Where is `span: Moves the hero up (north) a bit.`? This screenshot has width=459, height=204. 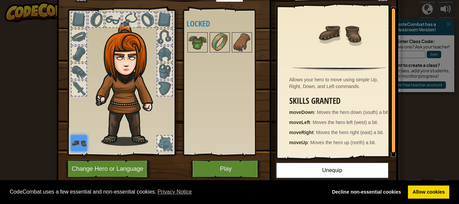 span: Moves the hero up (north) a bit. is located at coordinates (343, 142).